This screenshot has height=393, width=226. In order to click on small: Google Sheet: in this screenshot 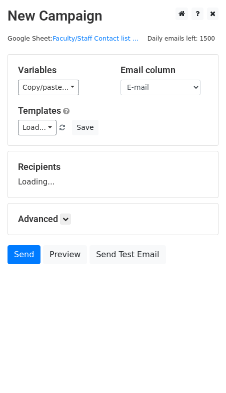, I will do `click(73, 38)`.